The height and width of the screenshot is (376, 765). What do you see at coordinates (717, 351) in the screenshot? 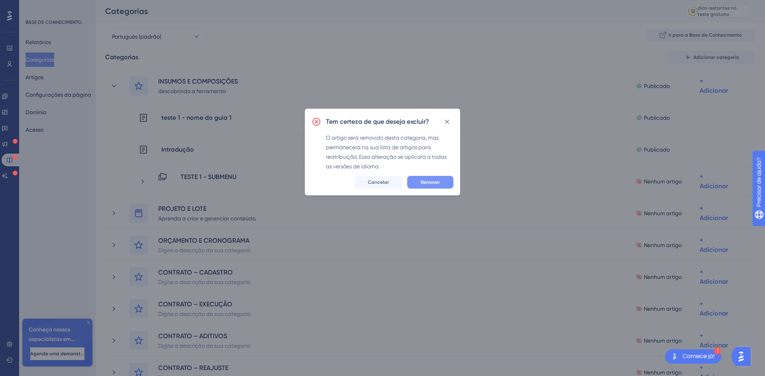
I see `font: 1` at bounding box center [717, 351].